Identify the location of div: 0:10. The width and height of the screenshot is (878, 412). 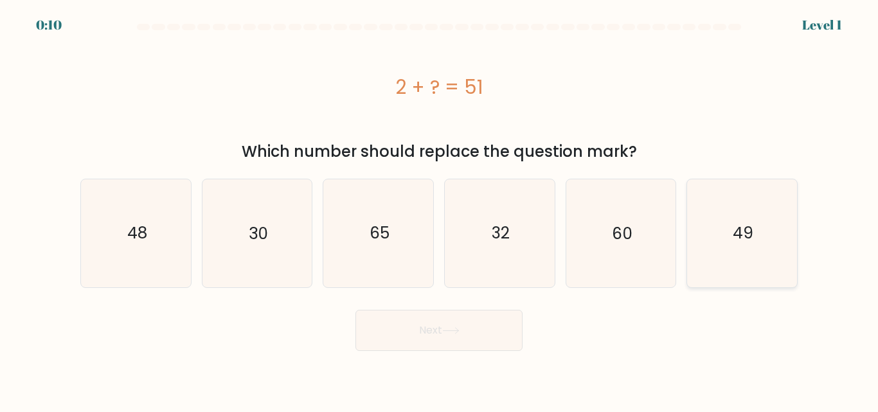
(49, 25).